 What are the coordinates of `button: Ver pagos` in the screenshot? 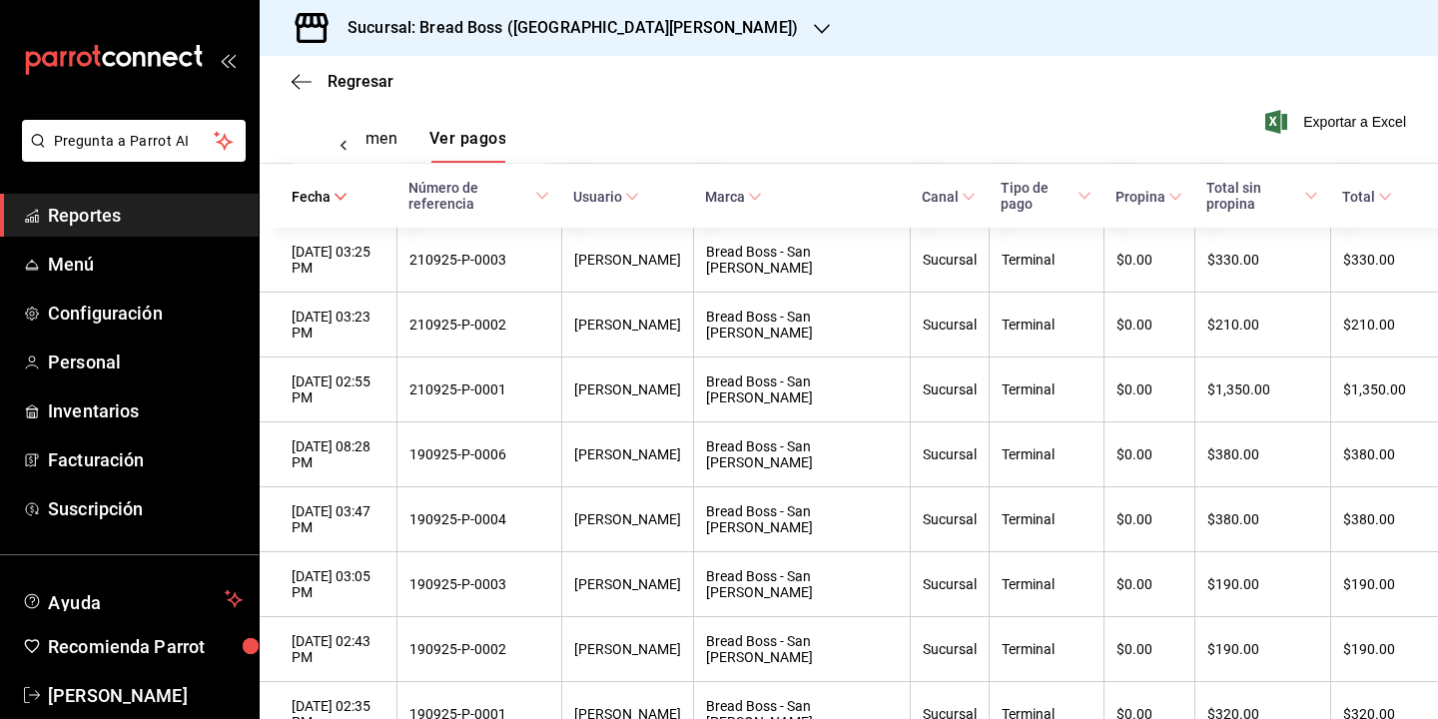 It's located at (467, 146).